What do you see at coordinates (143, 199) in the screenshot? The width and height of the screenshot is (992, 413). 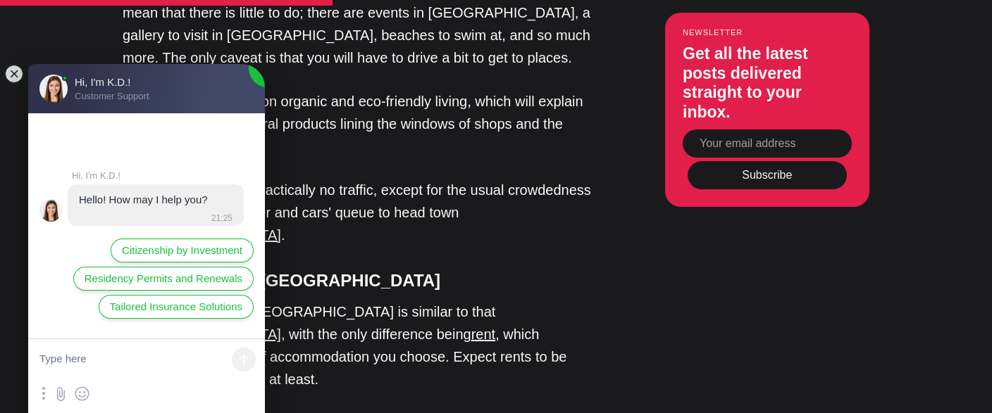 I see `jdiv: Hello! How may I help you?` at bounding box center [143, 199].